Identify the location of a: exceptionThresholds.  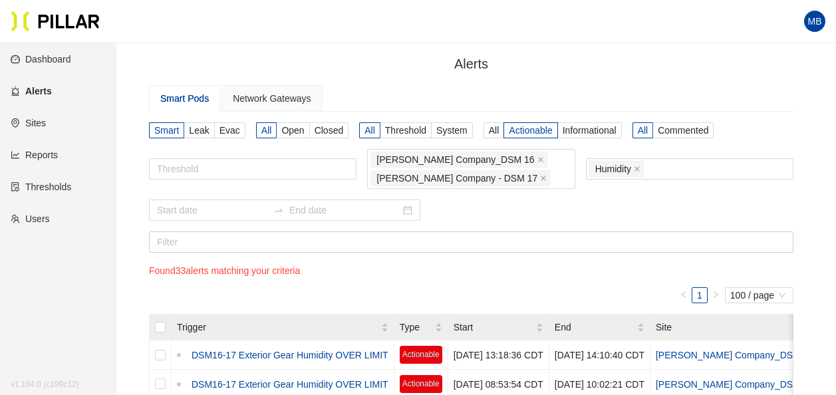
(41, 187).